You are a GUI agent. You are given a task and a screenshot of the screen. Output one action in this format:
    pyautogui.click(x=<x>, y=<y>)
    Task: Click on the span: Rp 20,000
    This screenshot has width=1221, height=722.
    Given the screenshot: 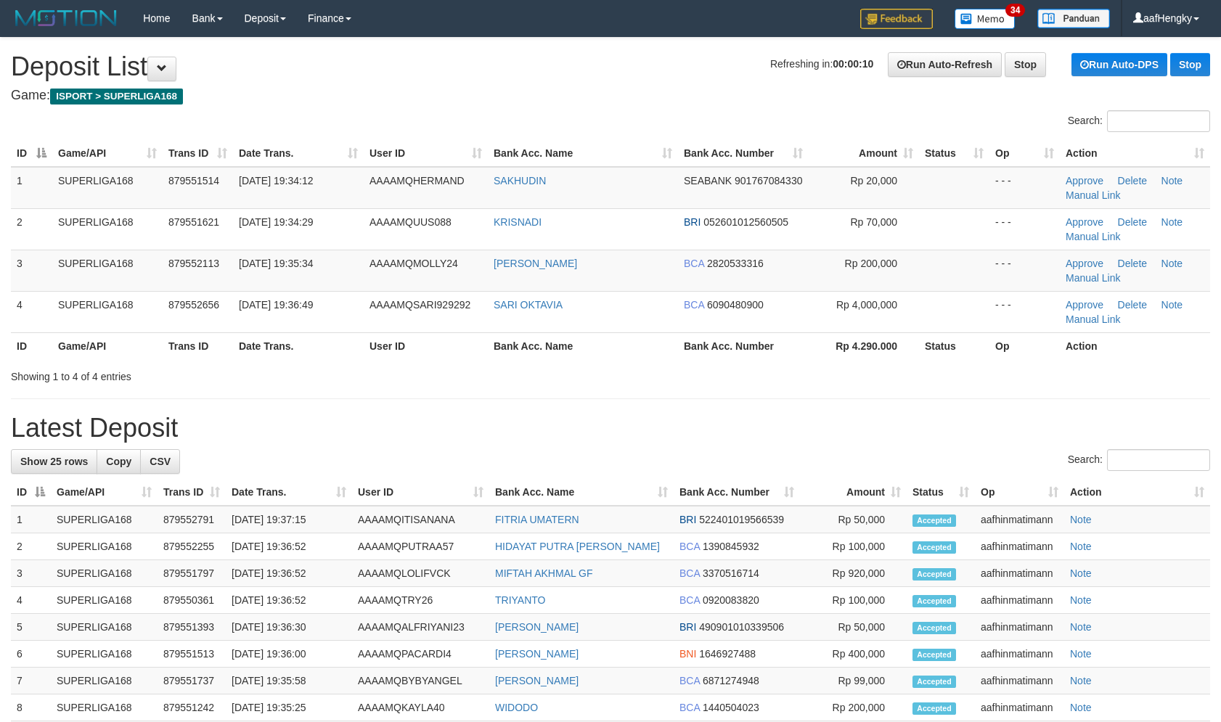 What is the action you would take?
    pyautogui.click(x=873, y=181)
    